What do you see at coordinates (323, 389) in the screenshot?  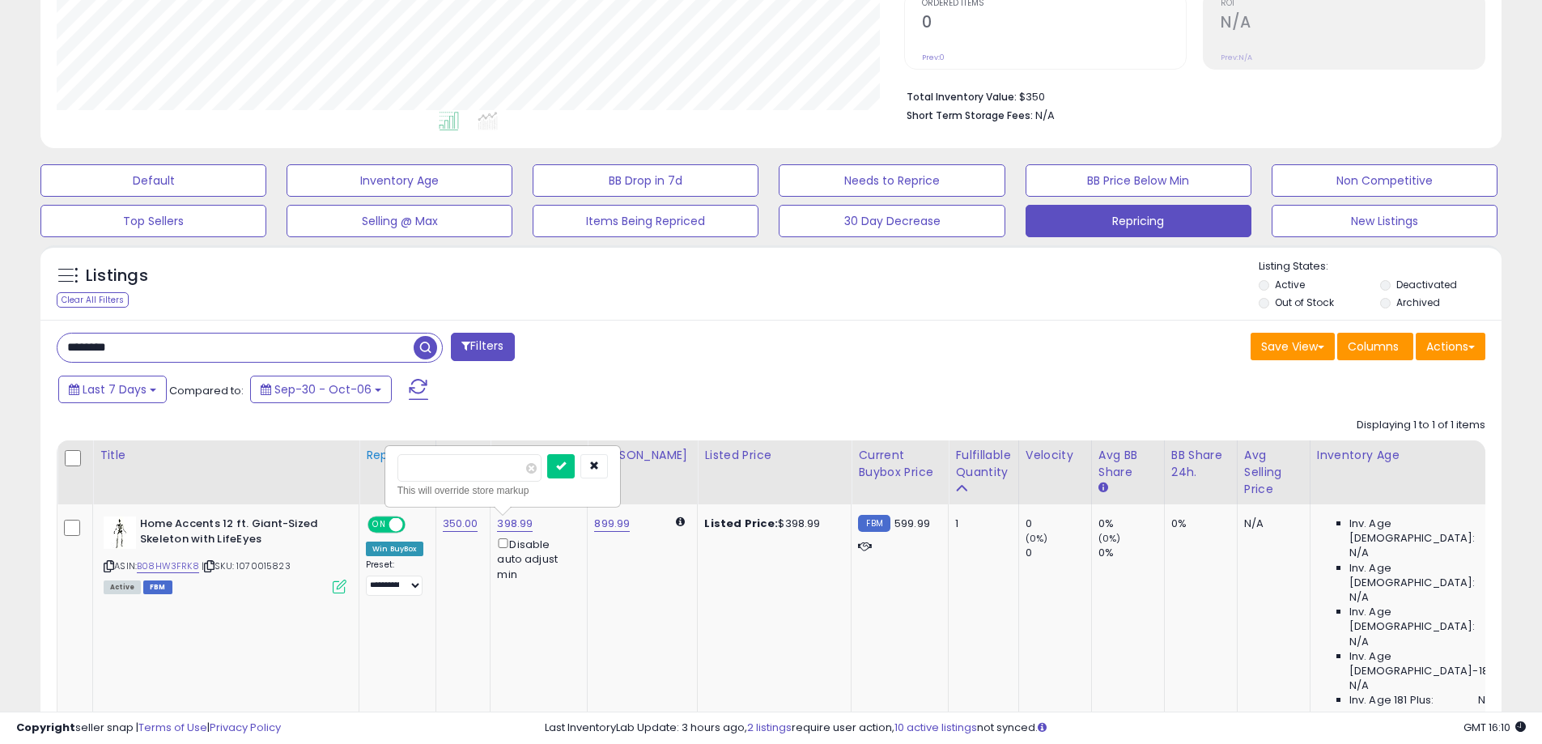 I see `span: Sep-30 - Oct-06` at bounding box center [323, 389].